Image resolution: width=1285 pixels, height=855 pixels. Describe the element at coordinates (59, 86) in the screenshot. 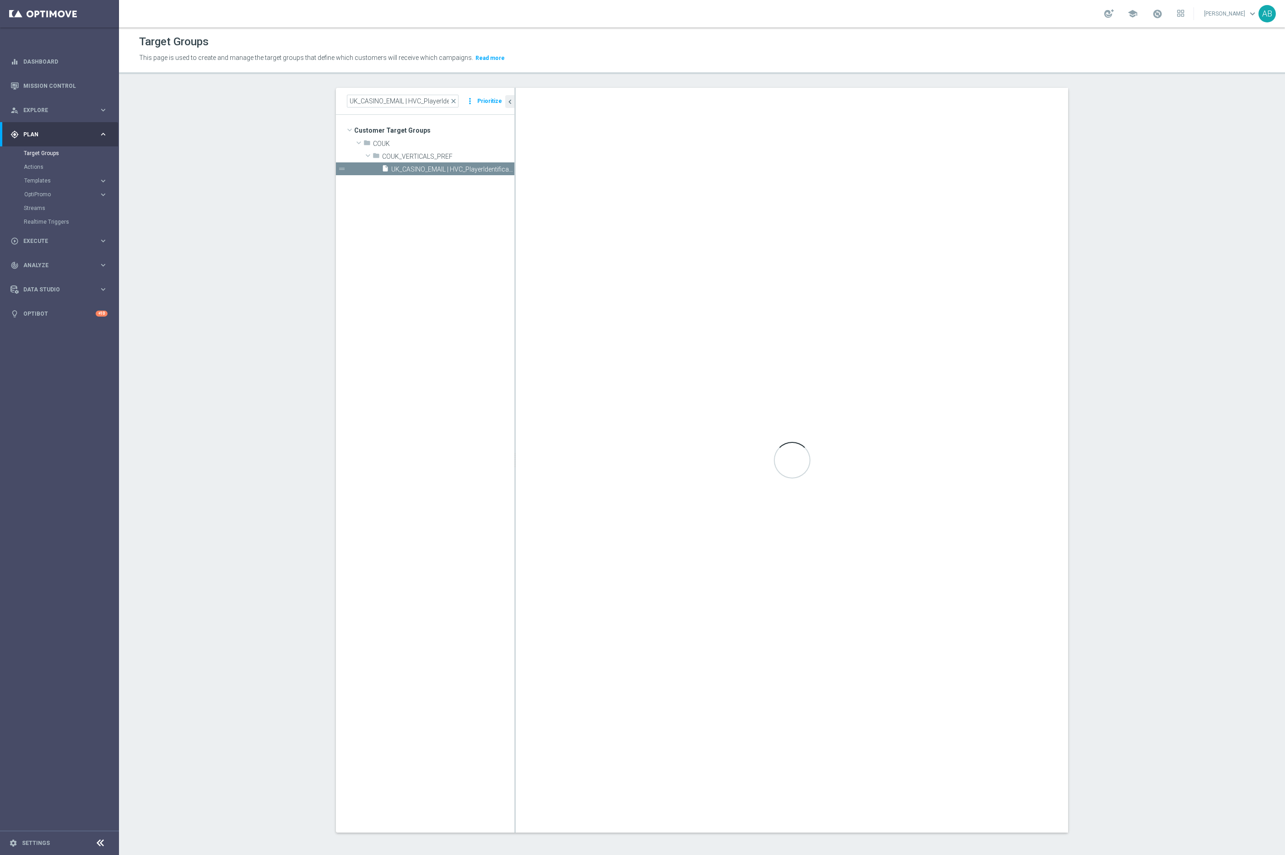

I see `button: Mission Control` at that location.